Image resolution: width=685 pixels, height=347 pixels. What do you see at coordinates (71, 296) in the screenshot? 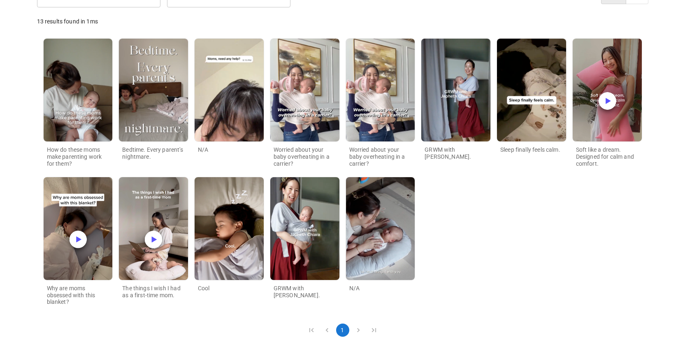
I see `span: Why are moms obsessed with this blanket?` at bounding box center [71, 296].